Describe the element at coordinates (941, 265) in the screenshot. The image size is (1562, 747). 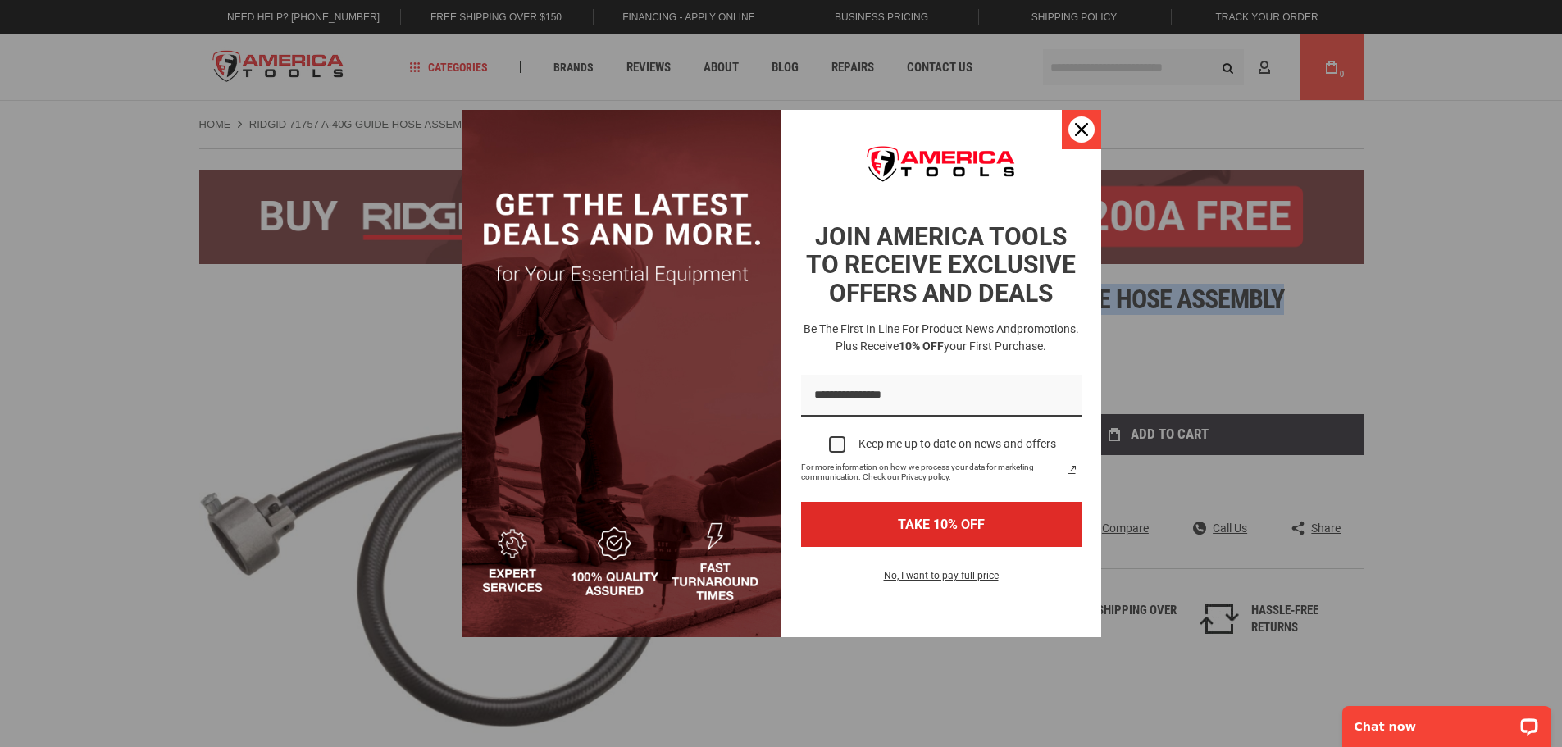
I see `strong: JOIN AMERICA TOOLS TO RECEIVE EXCLUSIVE OFFERS AND DEALS` at that location.